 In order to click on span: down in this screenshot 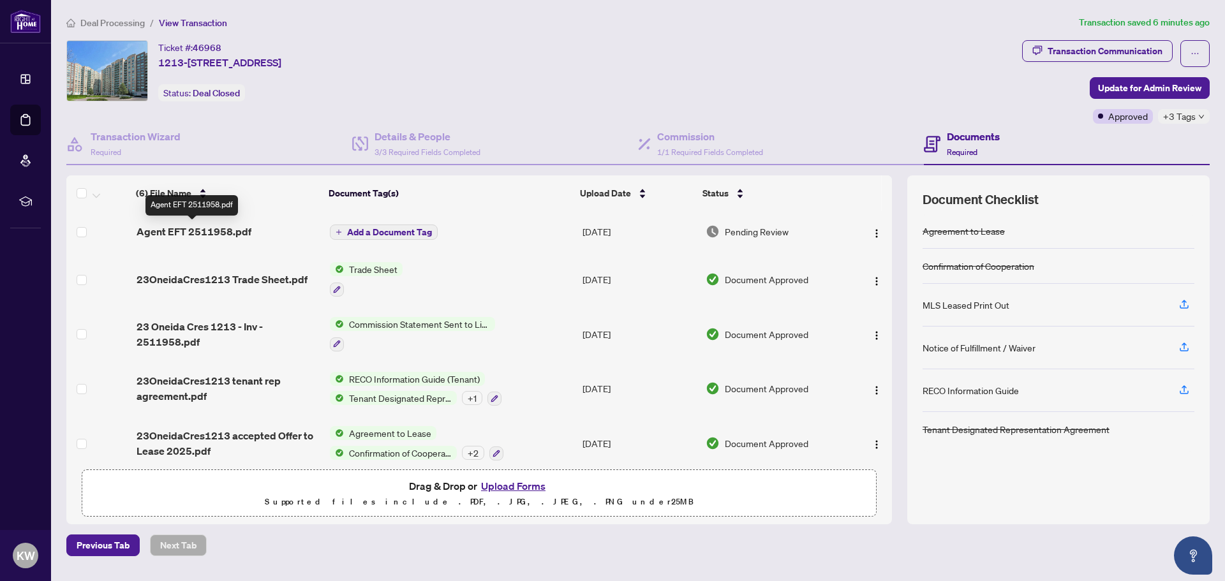, I will do `click(1201, 117)`.